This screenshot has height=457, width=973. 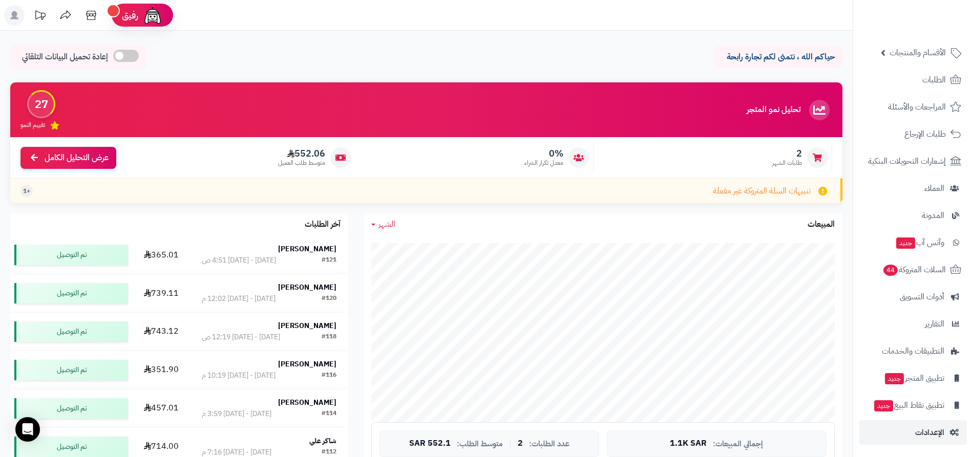 What do you see at coordinates (917, 107) in the screenshot?
I see `span: المراجعات والأسئلة` at bounding box center [917, 107].